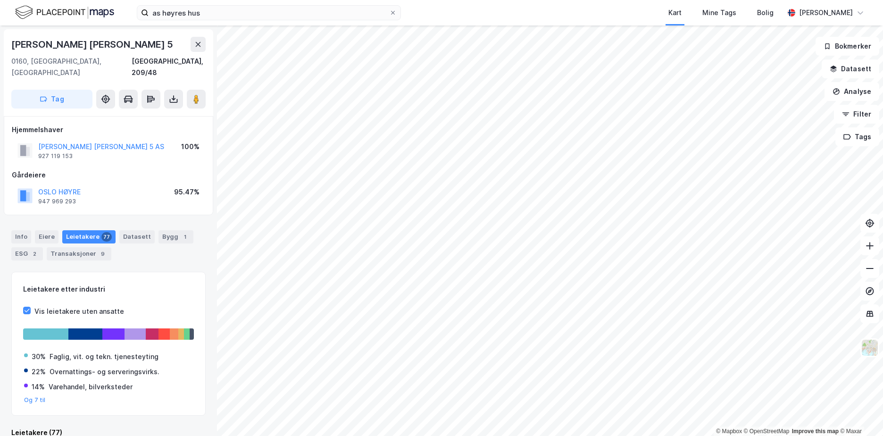 The height and width of the screenshot is (436, 883). Describe the element at coordinates (108, 289) in the screenshot. I see `div: Leietakere etter industri` at that location.